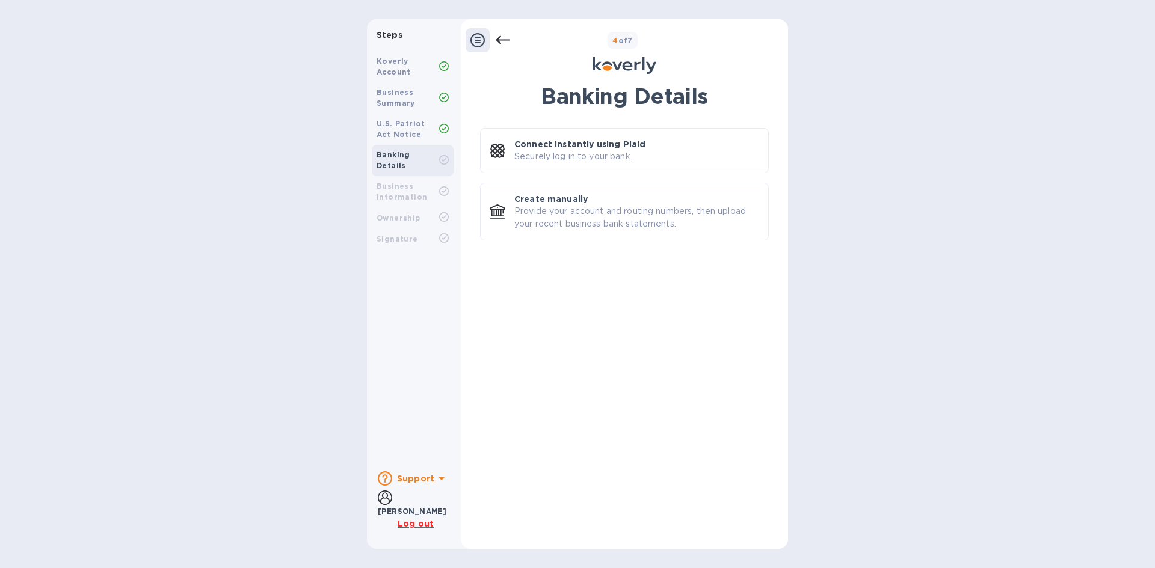 This screenshot has width=1155, height=568. Describe the element at coordinates (401, 129) in the screenshot. I see `b: U.S. Patriot Act Notice` at that location.